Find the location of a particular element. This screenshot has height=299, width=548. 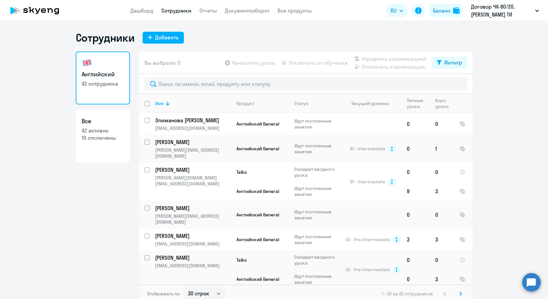

button: RU is located at coordinates (397, 11).